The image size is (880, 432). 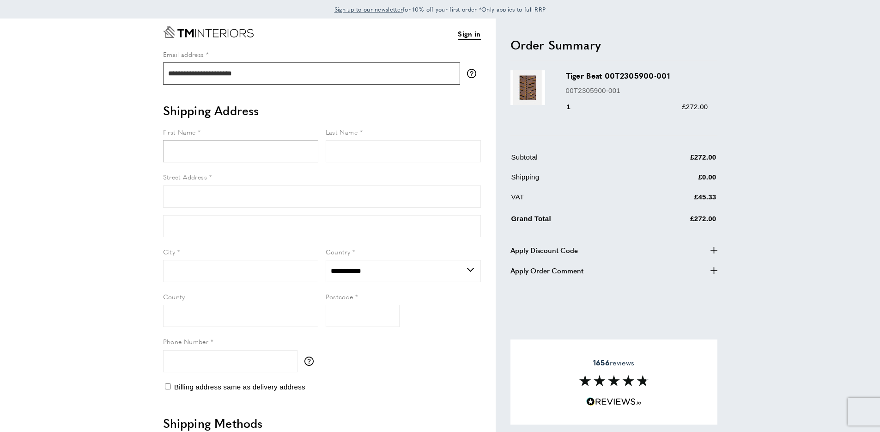 I want to click on a: Go to Home page, so click(x=208, y=32).